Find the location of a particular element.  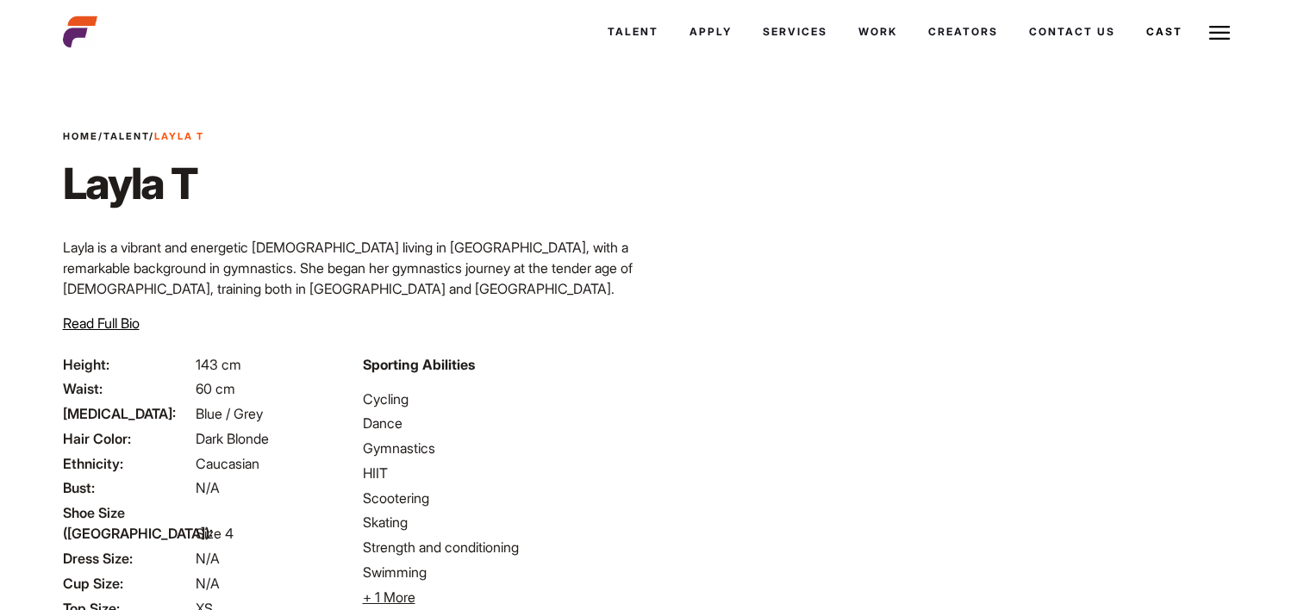

a: Contact Us is located at coordinates (1072, 32).